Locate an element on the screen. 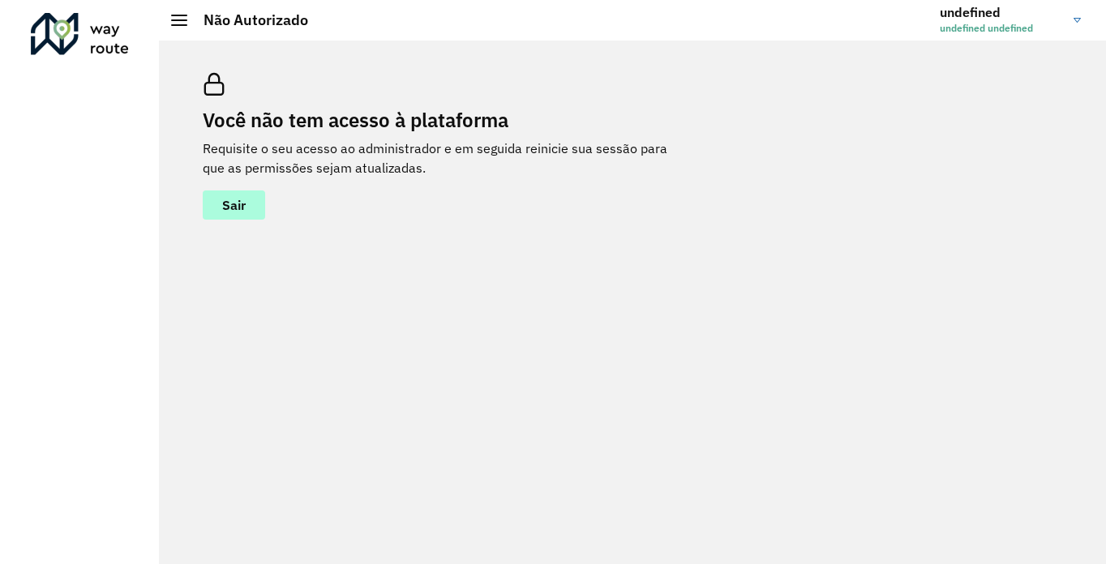  h2: Não Autorizado is located at coordinates (247, 20).